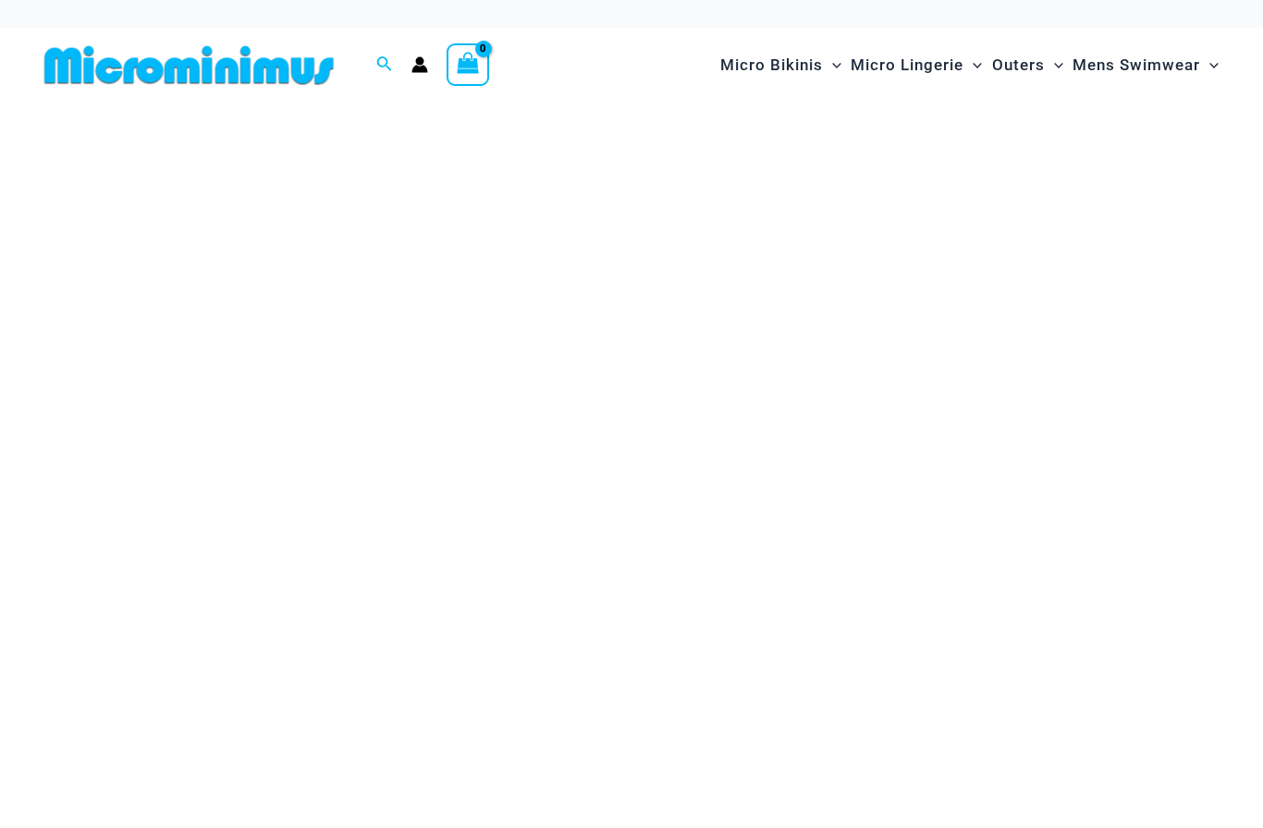 This screenshot has height=828, width=1263. I want to click on span: Mens Swimwear, so click(1136, 65).